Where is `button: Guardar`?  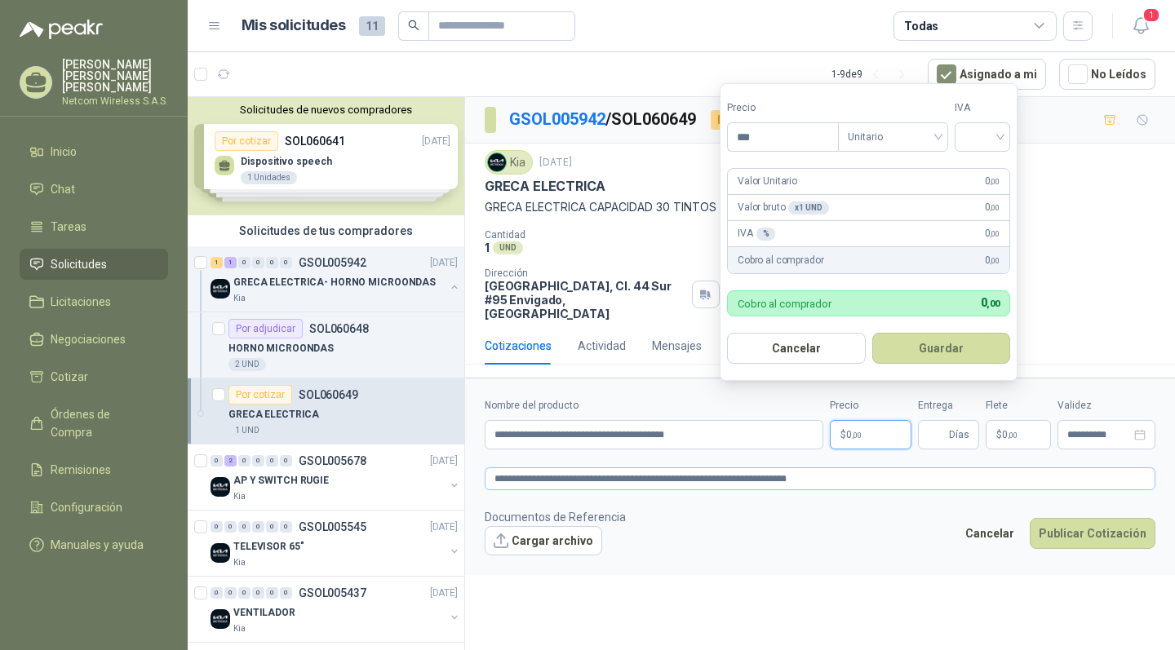
button: Guardar is located at coordinates (941, 348).